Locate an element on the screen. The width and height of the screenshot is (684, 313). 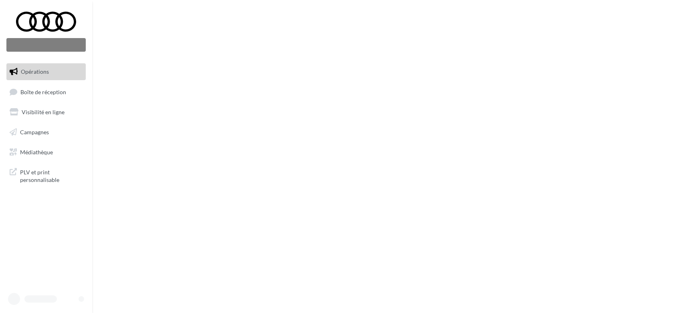
span: Opérations is located at coordinates (35, 71).